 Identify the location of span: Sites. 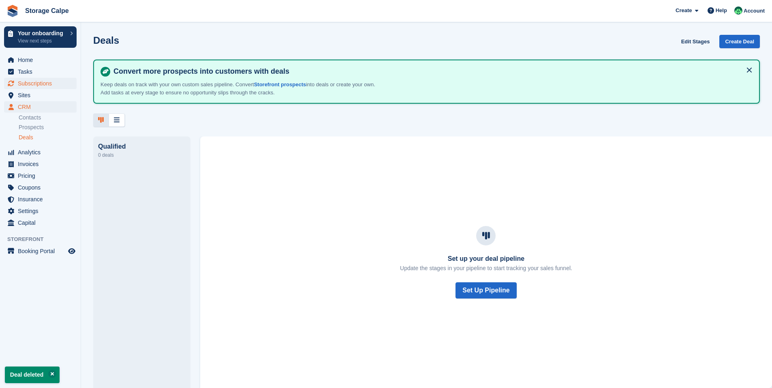
(42, 95).